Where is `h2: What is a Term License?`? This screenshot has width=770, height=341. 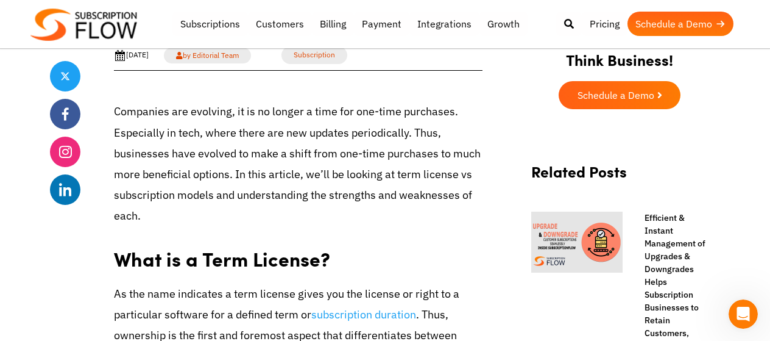 h2: What is a Term License? is located at coordinates (298, 254).